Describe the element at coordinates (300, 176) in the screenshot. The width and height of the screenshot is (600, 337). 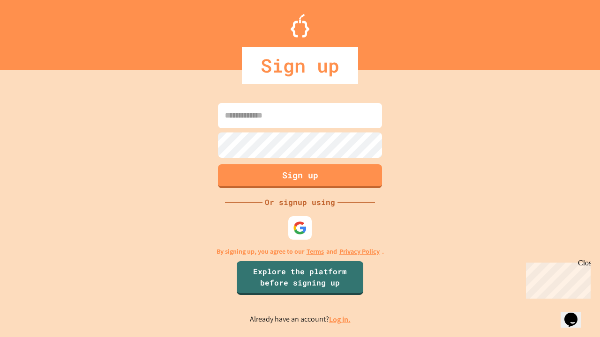
I see `button: Sign up` at that location.